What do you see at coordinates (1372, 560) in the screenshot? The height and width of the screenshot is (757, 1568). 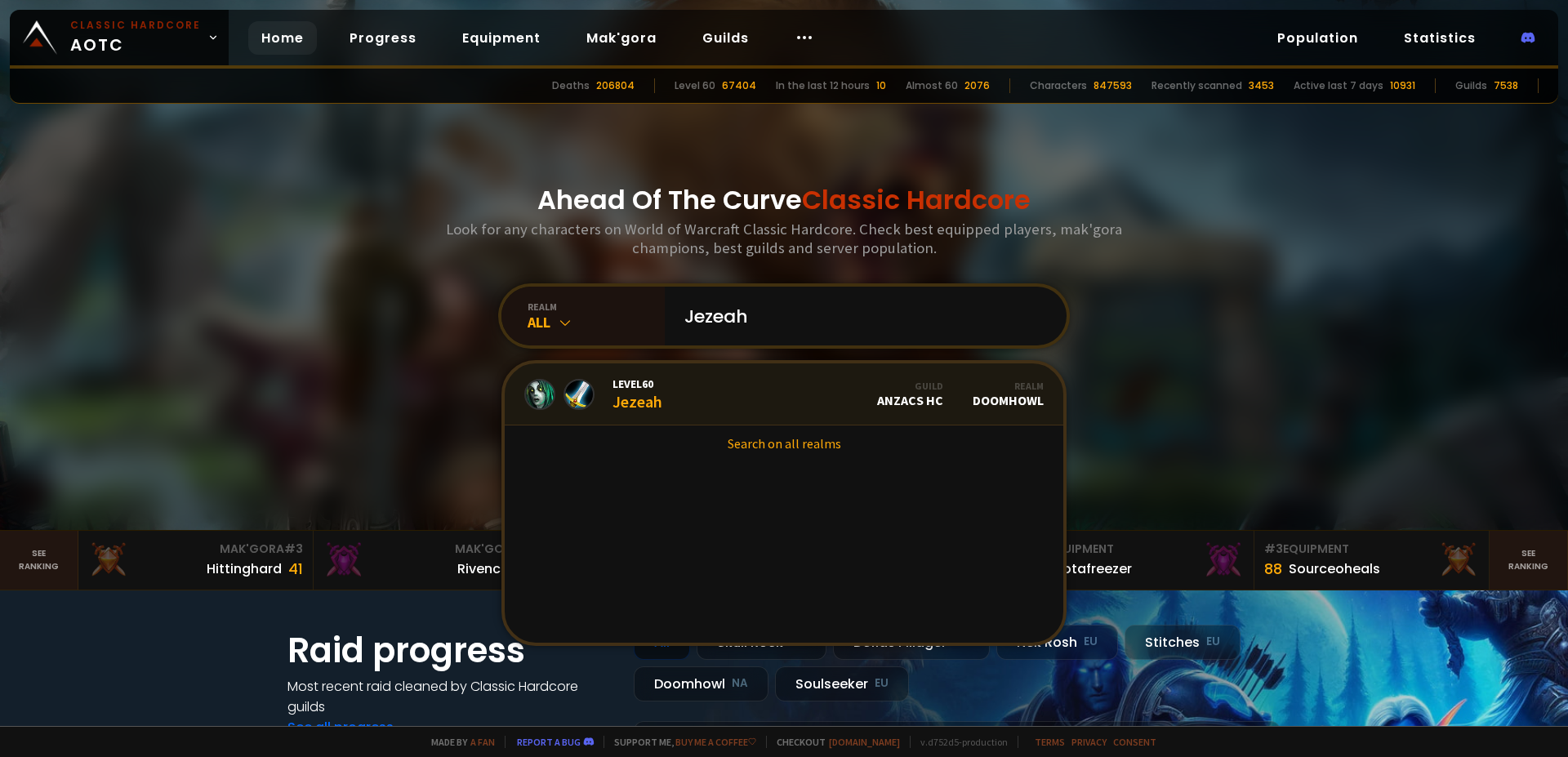 I see `a: #3Equipment88Sourceoheals` at bounding box center [1372, 560].